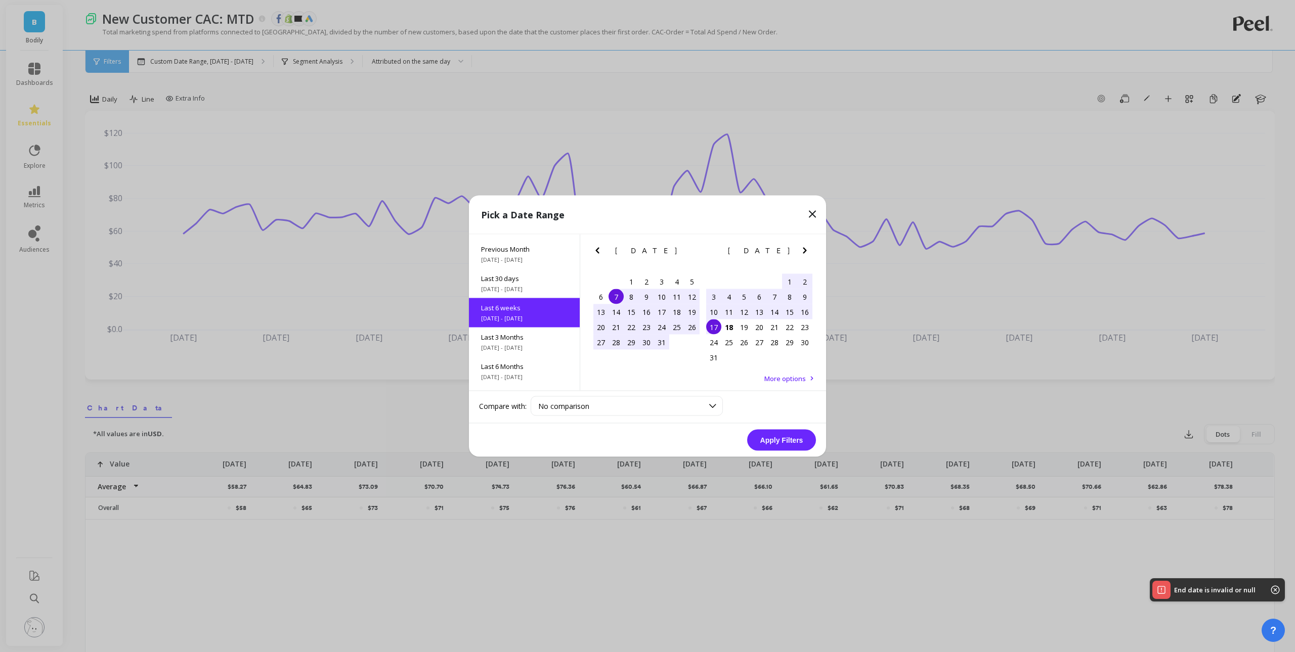 This screenshot has height=652, width=1295. Describe the element at coordinates (677, 327) in the screenshot. I see `div: Choose Friday, July 25th, 2025` at that location.